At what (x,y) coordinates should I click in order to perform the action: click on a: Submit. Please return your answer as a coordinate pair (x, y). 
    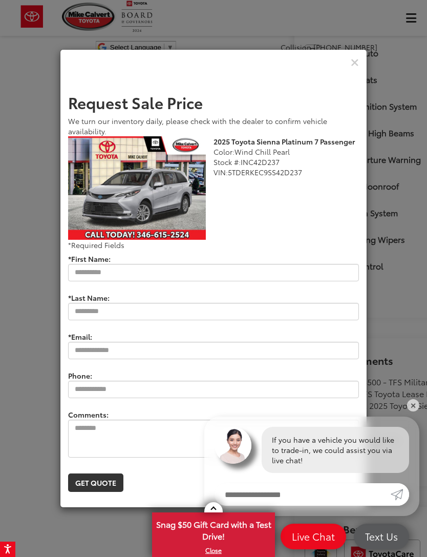
    Looking at the image, I should click on (400, 494).